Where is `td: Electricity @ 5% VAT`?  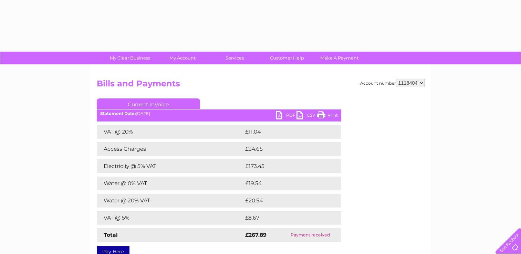
td: Electricity @ 5% VAT is located at coordinates (170, 166).